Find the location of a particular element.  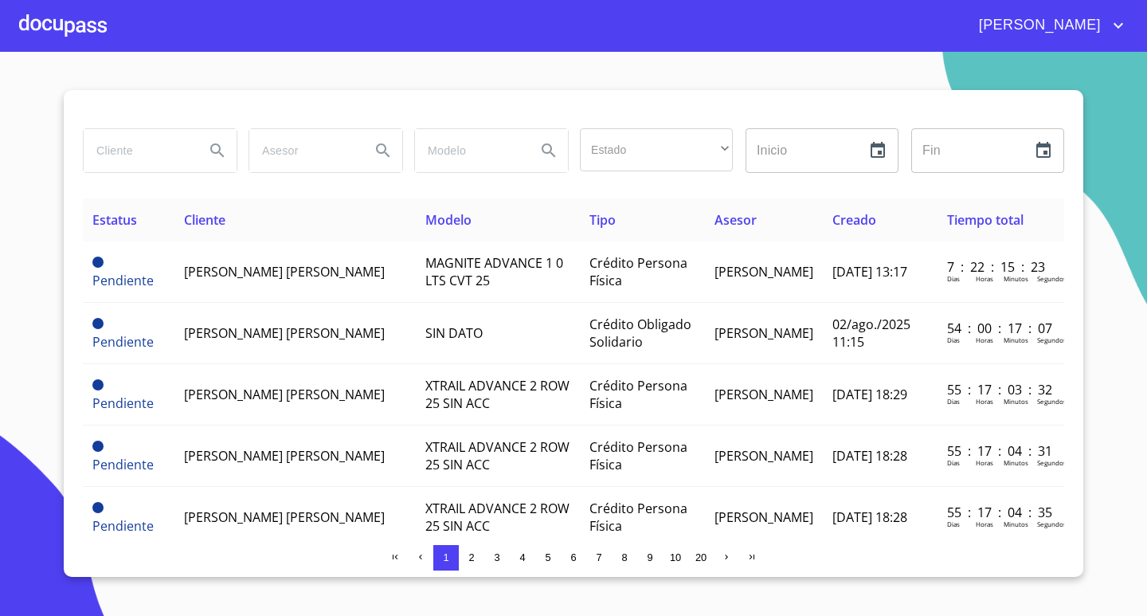

p: 54 : 00 : 17 : 07 is located at coordinates (1001, 328).